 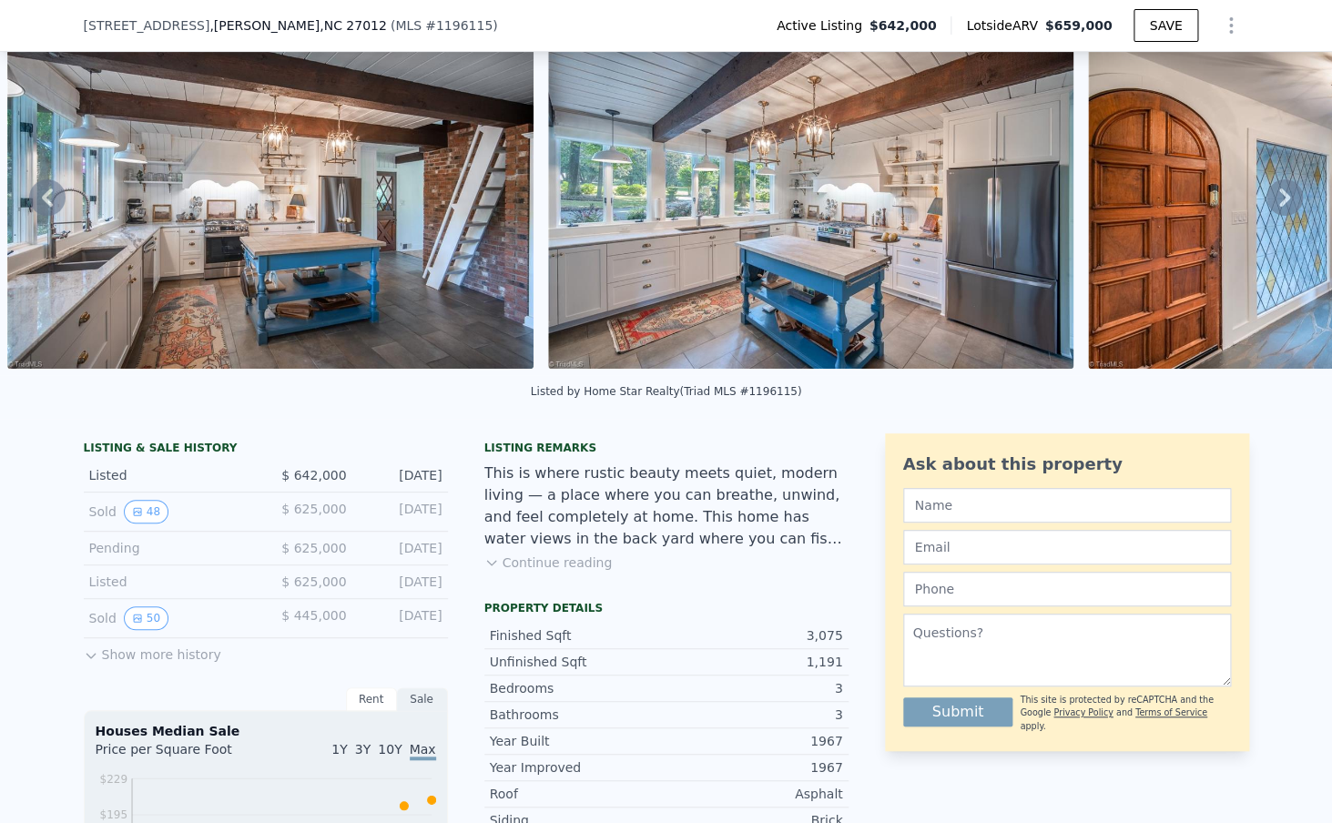 What do you see at coordinates (1067, 547) in the screenshot?
I see `input: Email` at bounding box center [1067, 547].